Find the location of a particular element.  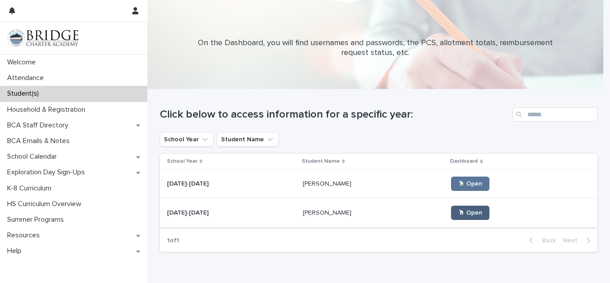

div: Search is located at coordinates (555, 114).